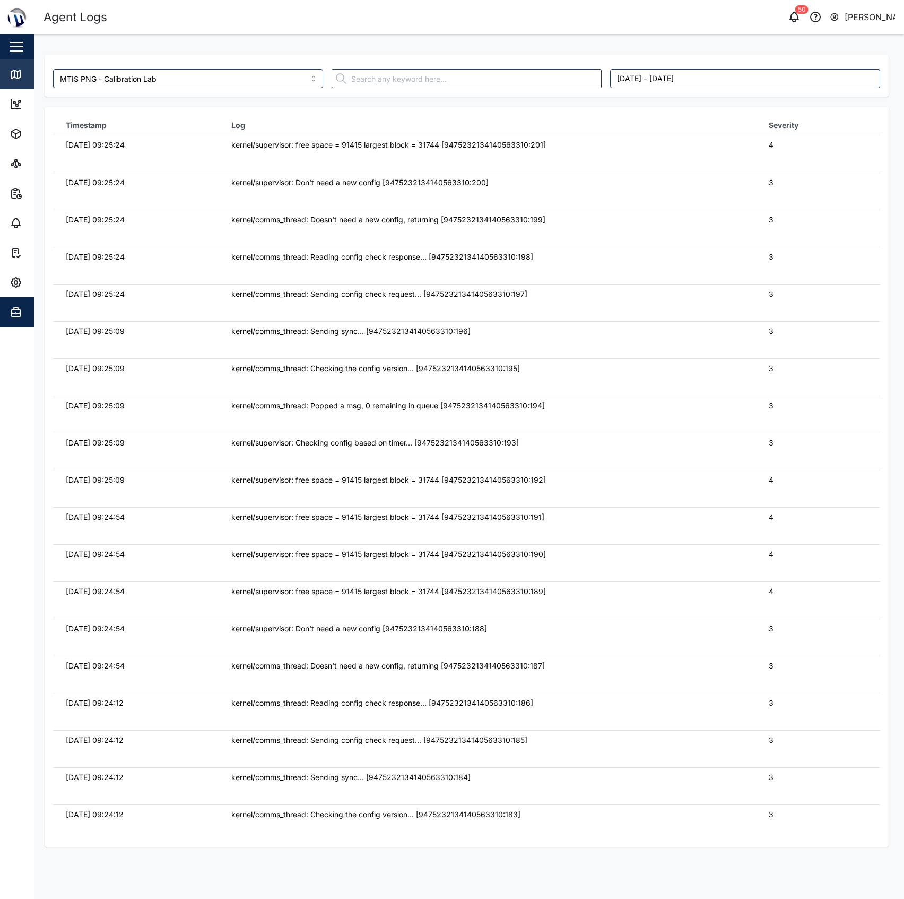 The image size is (904, 899). Describe the element at coordinates (43, 312) in the screenshot. I see `div: Admin` at that location.